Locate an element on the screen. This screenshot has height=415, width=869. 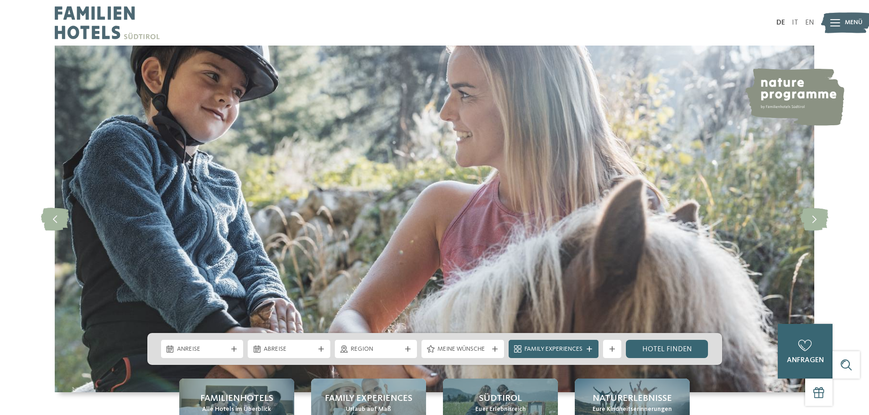
span: Südtirol is located at coordinates (500, 399).